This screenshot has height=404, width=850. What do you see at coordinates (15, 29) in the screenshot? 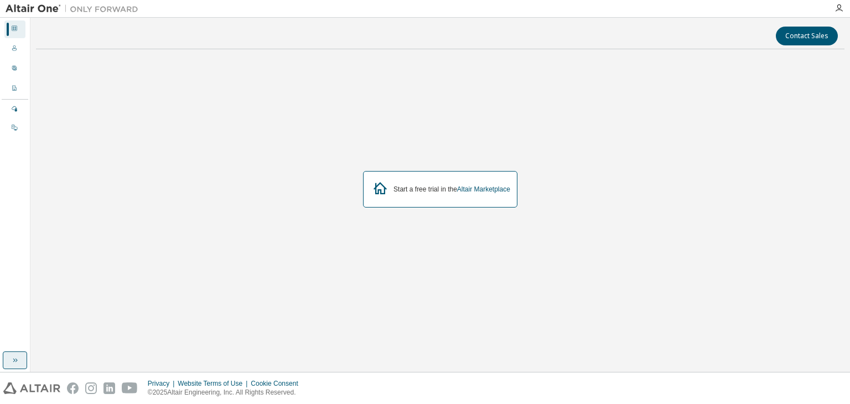
I see `div: Dashboard` at bounding box center [15, 29].